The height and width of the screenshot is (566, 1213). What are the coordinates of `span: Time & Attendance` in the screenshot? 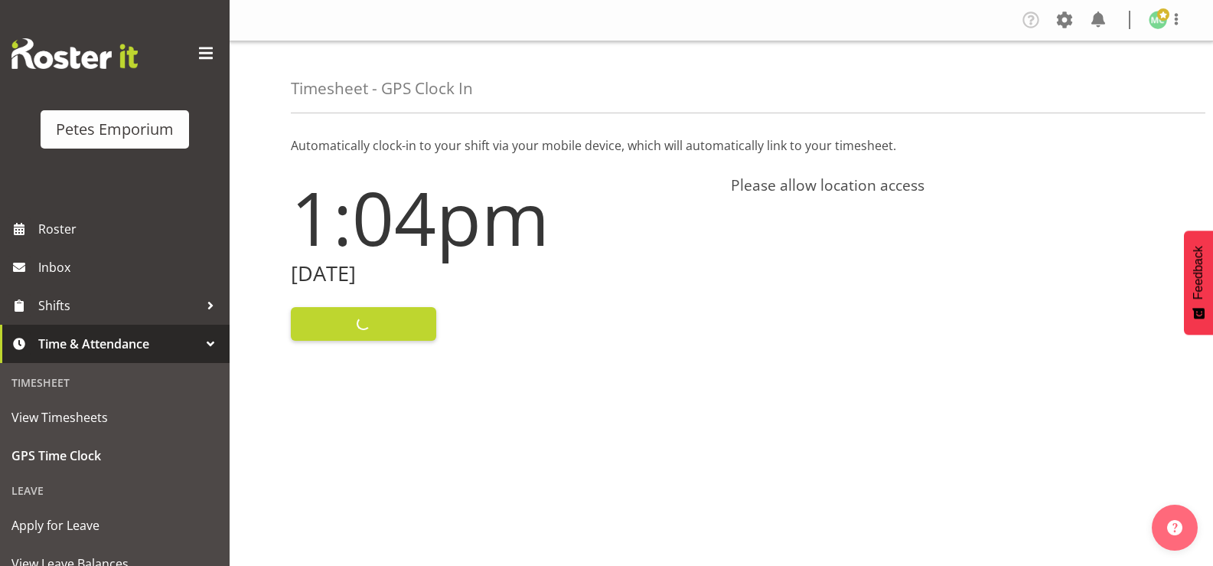 It's located at (119, 344).